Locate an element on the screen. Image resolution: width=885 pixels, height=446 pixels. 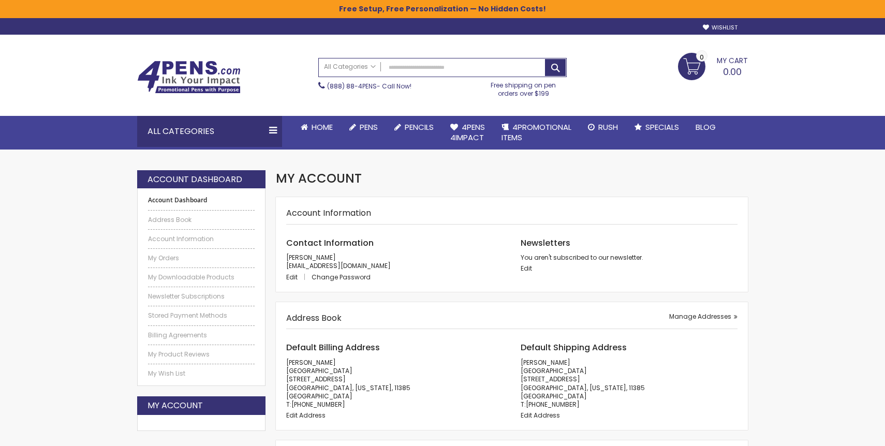
a: Address Book is located at coordinates (201, 220).